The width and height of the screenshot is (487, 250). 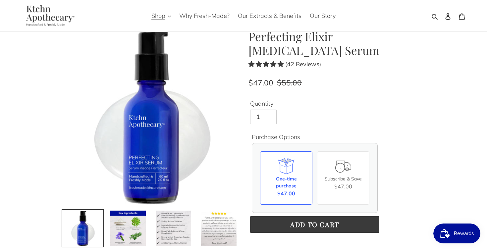 I want to click on button: Add to cart, so click(x=315, y=225).